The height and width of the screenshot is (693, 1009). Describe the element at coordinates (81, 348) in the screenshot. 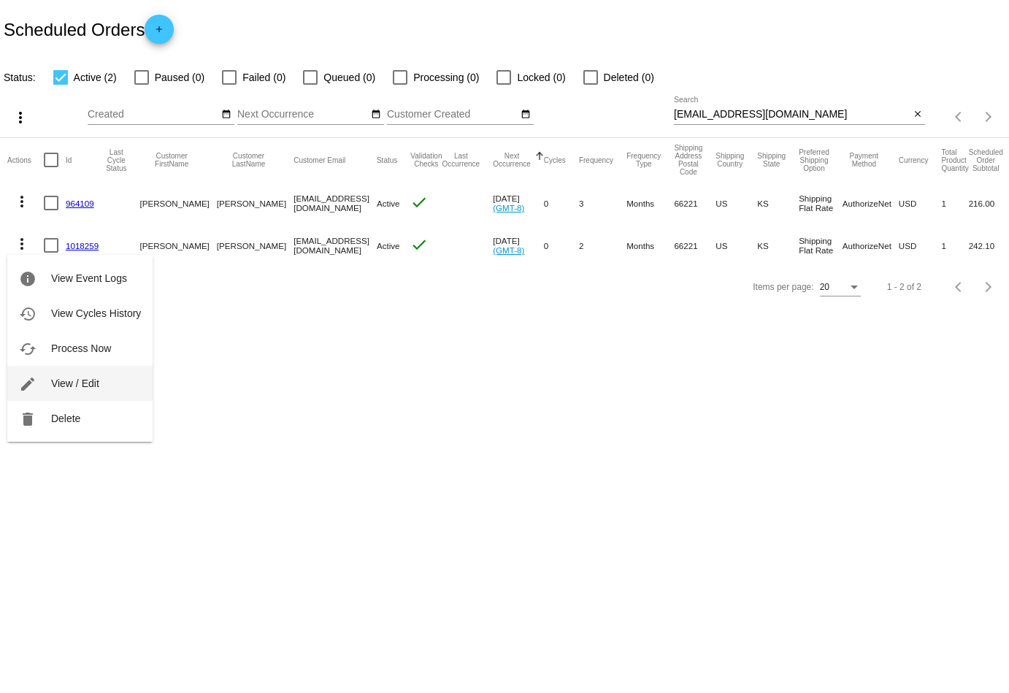

I see `span: Process Now` at that location.